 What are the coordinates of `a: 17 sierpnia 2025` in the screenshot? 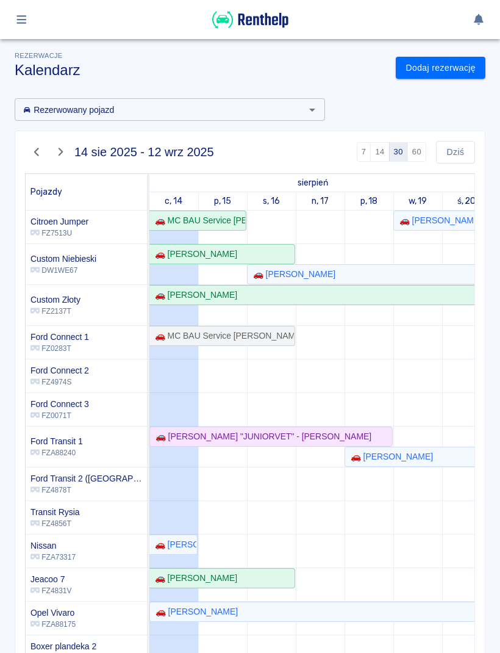 It's located at (320, 201).